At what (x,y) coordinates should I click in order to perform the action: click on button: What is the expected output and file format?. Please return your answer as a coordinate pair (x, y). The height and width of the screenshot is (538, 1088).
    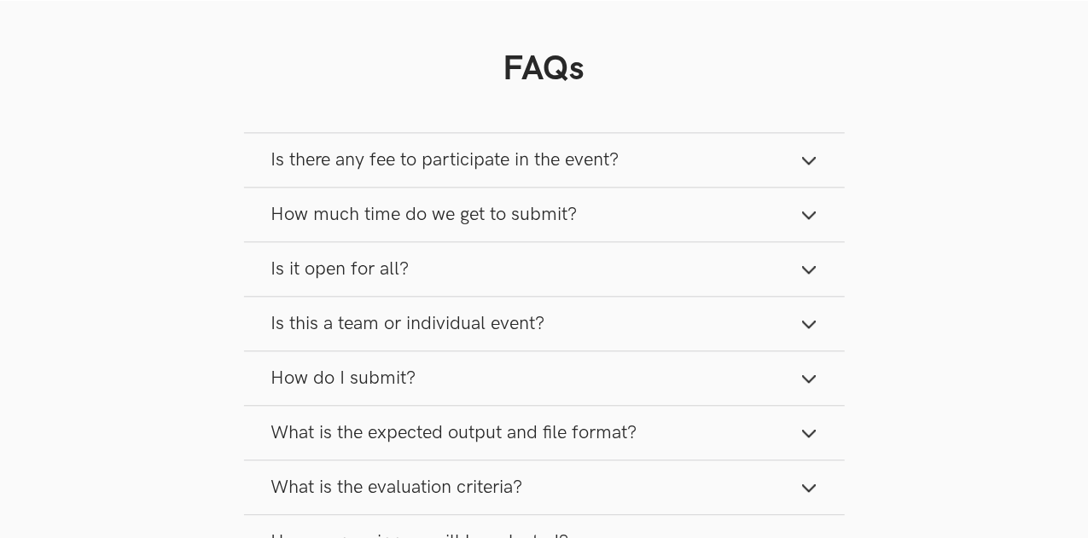
    Looking at the image, I should click on (544, 432).